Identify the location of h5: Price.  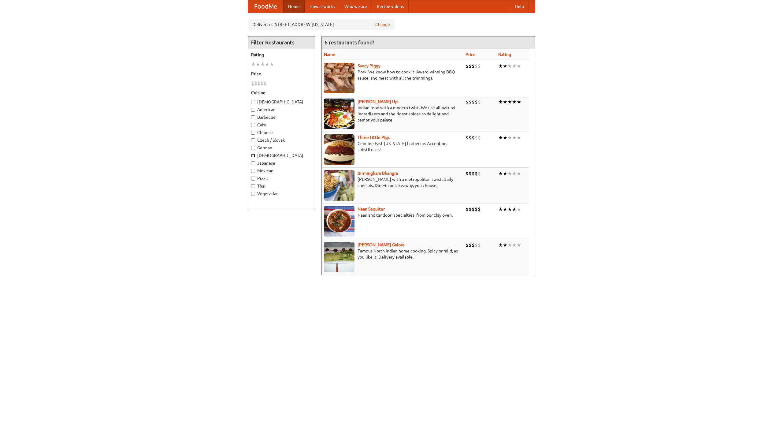
(282, 74).